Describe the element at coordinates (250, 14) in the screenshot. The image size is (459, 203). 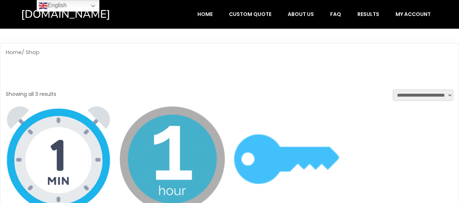
I see `span: Custom Quote` at that location.